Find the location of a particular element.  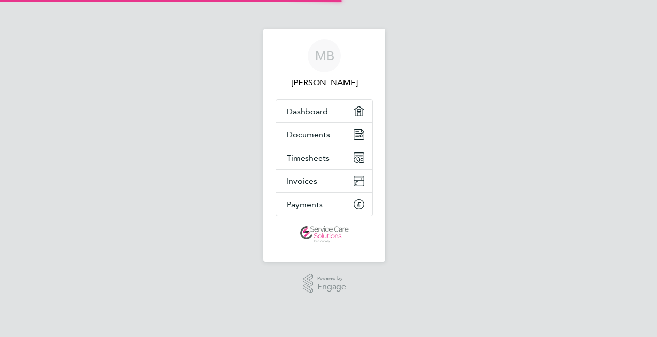

a: Timesheets is located at coordinates (325, 158).